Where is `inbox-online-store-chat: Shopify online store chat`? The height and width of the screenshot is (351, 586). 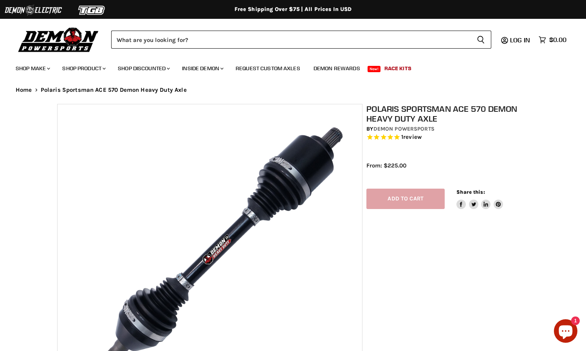 inbox-online-store-chat: Shopify online store chat is located at coordinates (566, 331).